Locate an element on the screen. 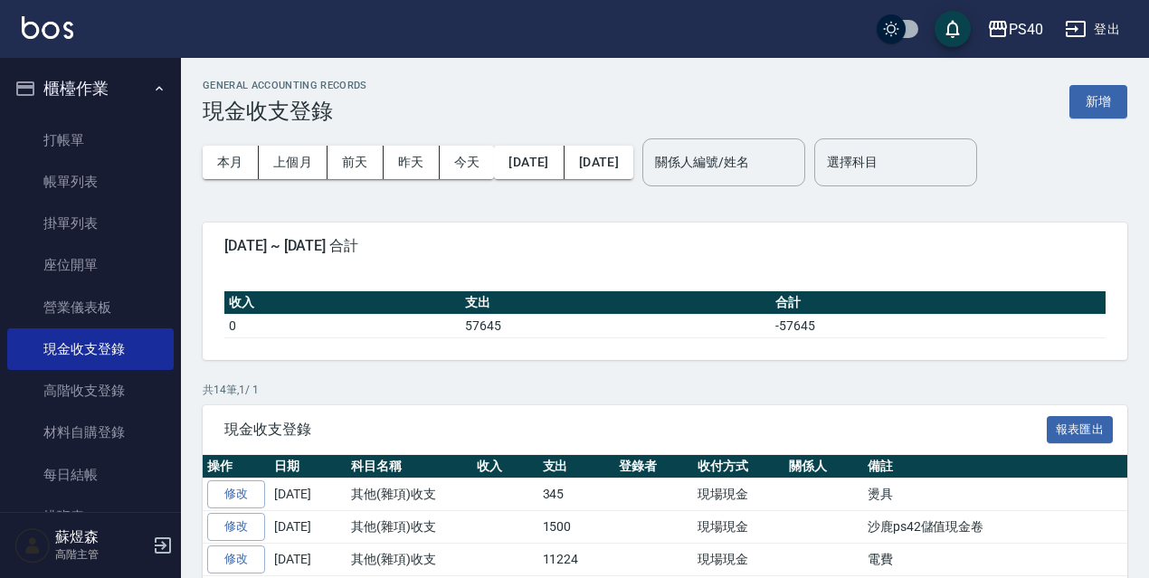  a: 打帳單 is located at coordinates (90, 140).